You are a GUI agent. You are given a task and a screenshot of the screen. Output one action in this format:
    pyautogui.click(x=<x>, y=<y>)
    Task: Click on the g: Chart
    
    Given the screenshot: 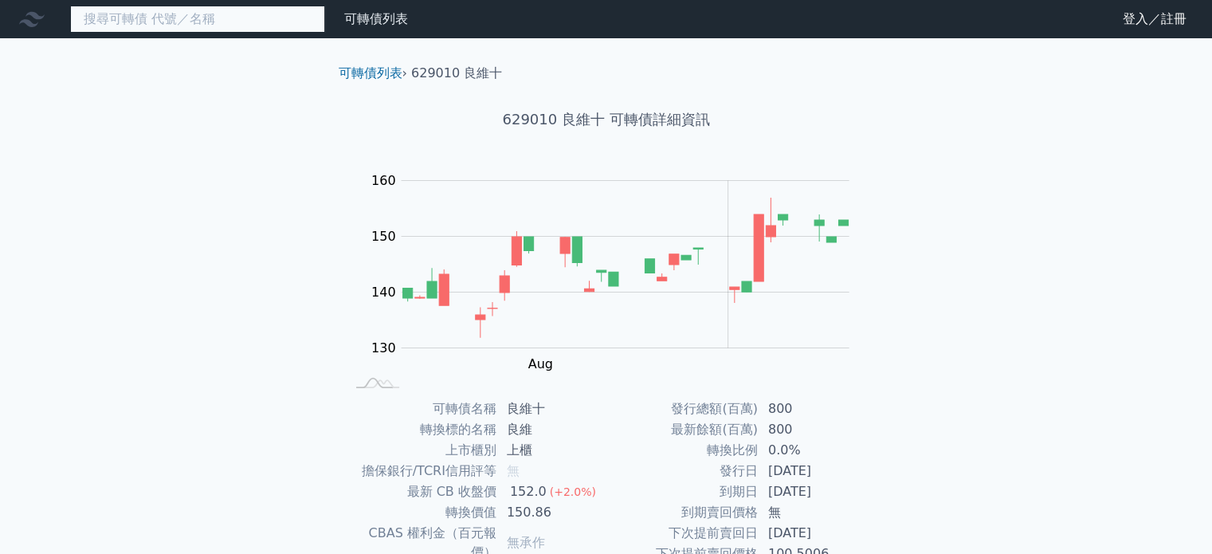 What is the action you would take?
    pyautogui.click(x=618, y=272)
    